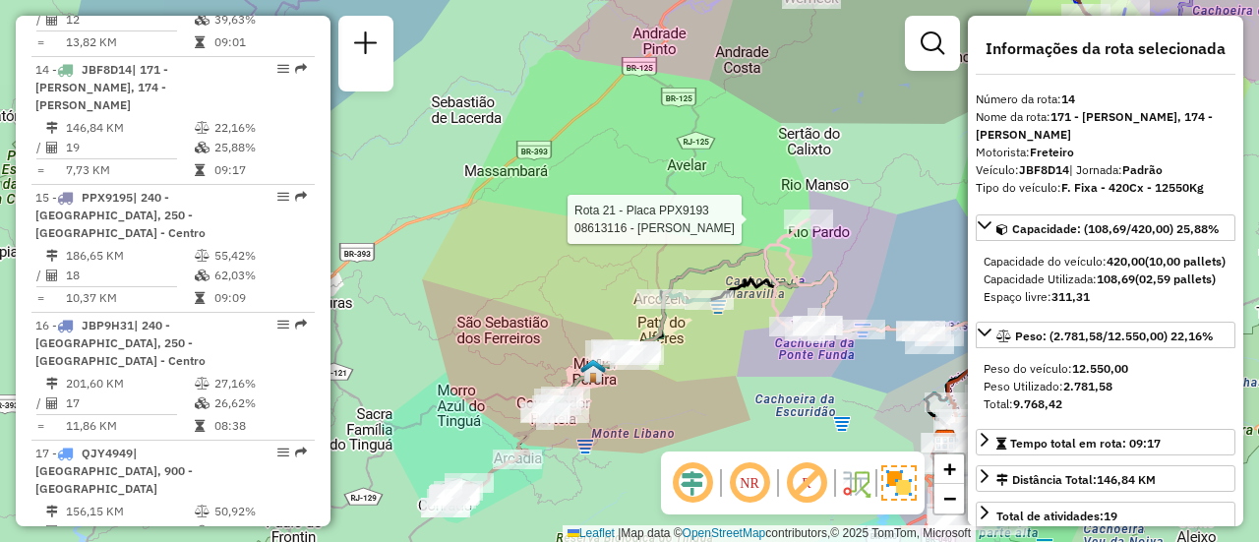 The height and width of the screenshot is (542, 1259). I want to click on a: Exibir filtros, so click(933, 43).